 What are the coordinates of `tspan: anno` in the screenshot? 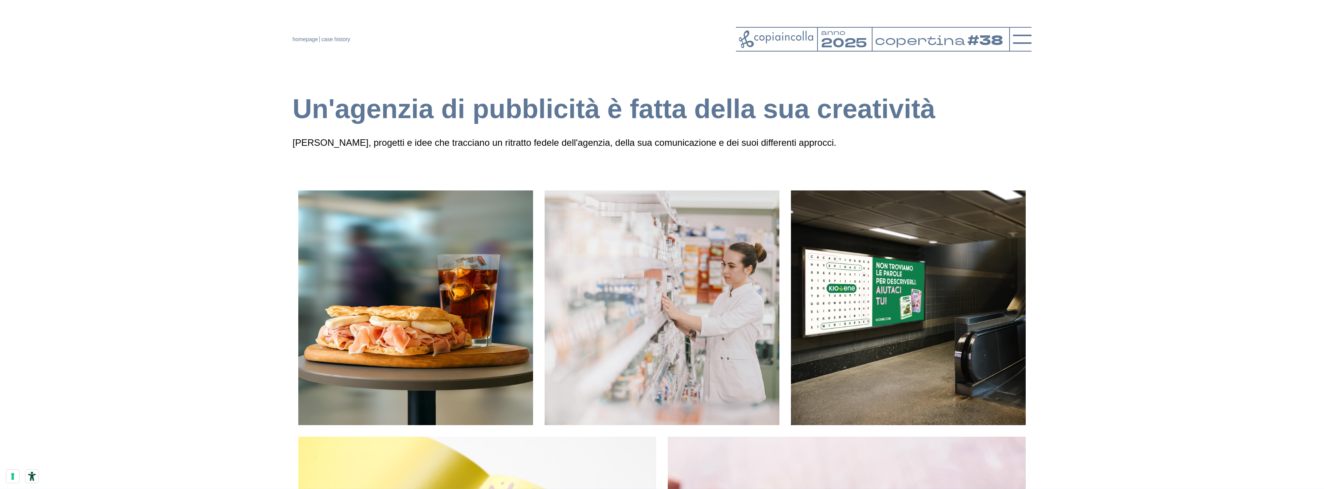 It's located at (833, 32).